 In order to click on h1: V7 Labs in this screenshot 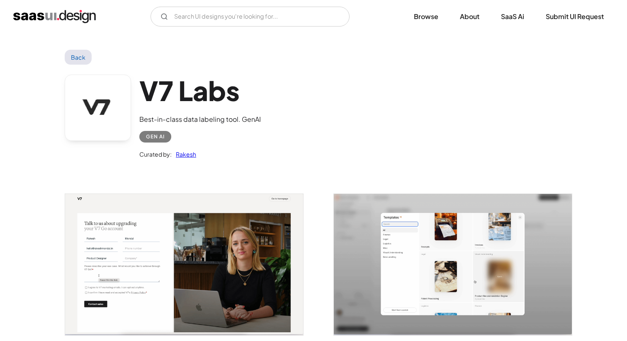, I will do `click(200, 90)`.